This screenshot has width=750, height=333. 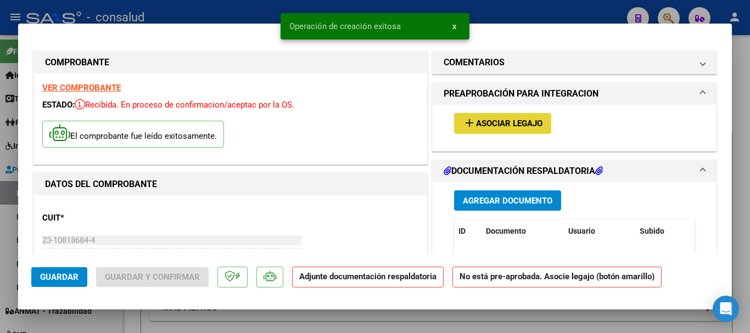 What do you see at coordinates (101, 184) in the screenshot?
I see `strong: DATOS DEL COMPROBANTE` at bounding box center [101, 184].